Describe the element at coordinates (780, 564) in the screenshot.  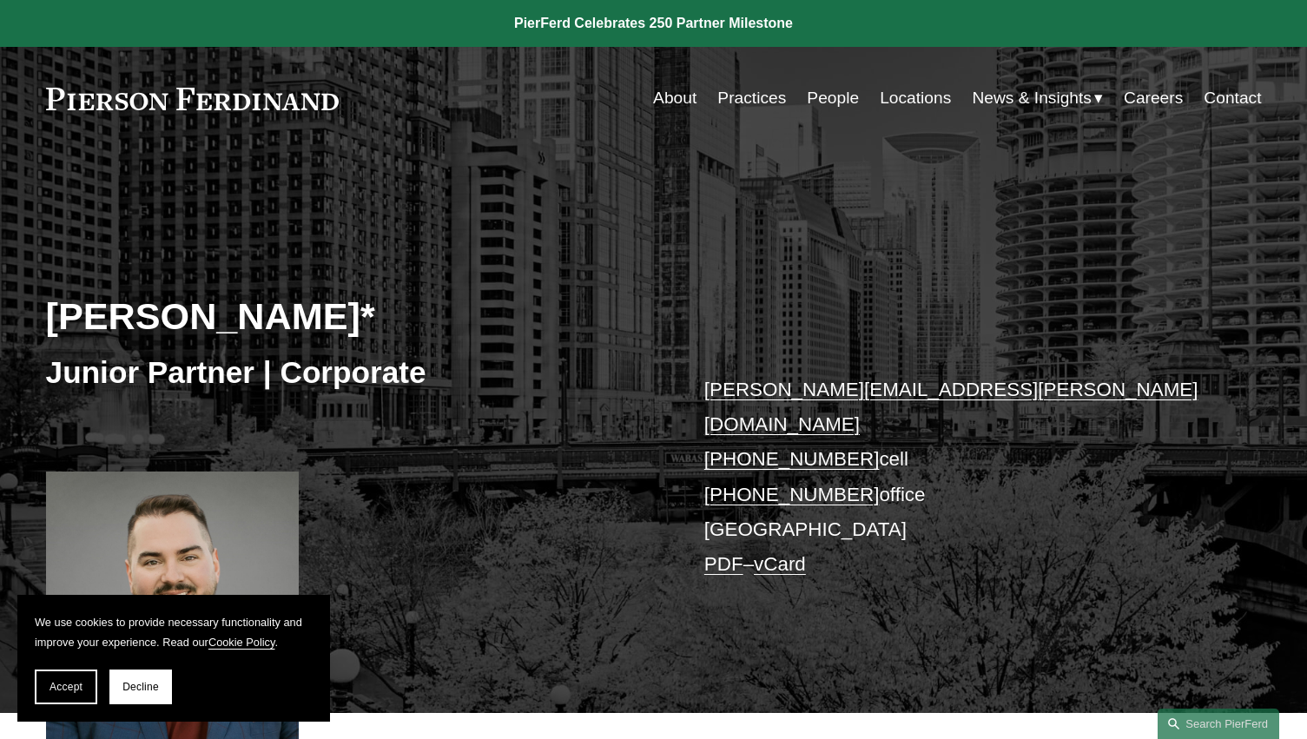
I see `a: vCard` at that location.